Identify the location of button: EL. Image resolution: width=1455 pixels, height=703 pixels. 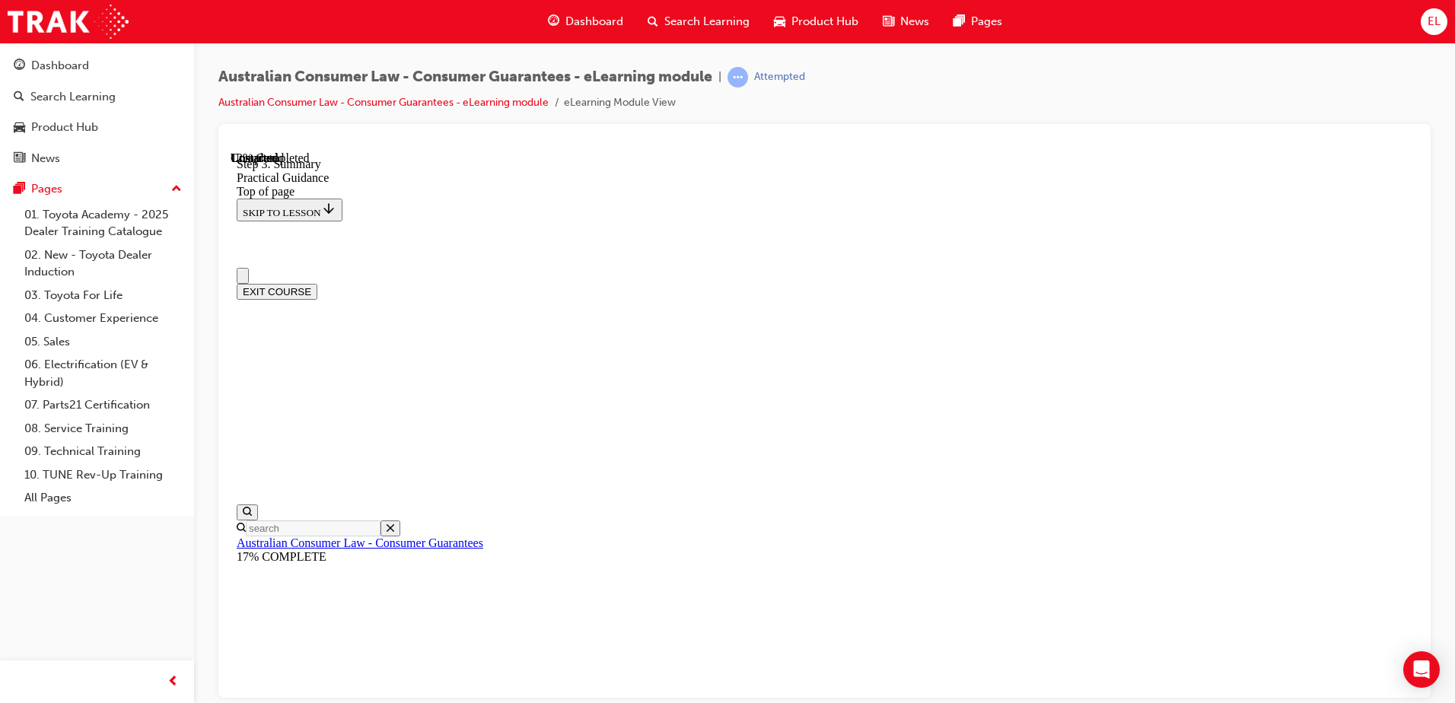
(1434, 21).